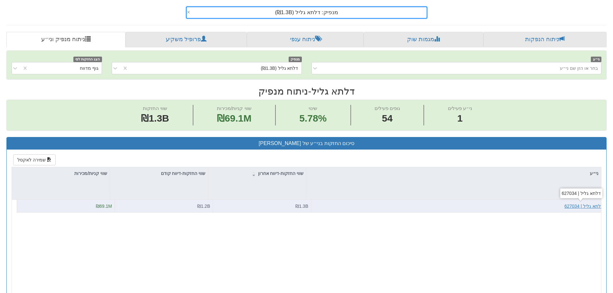 The image size is (613, 293). I want to click on a: פרופיל משקיע, so click(186, 40).